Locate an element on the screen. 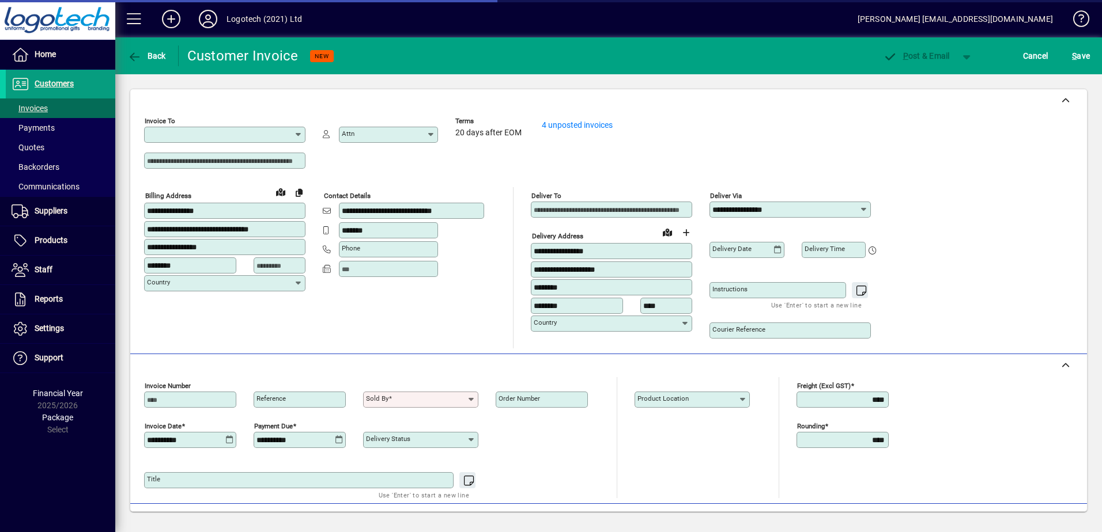  mat-label: Attn is located at coordinates (348, 134).